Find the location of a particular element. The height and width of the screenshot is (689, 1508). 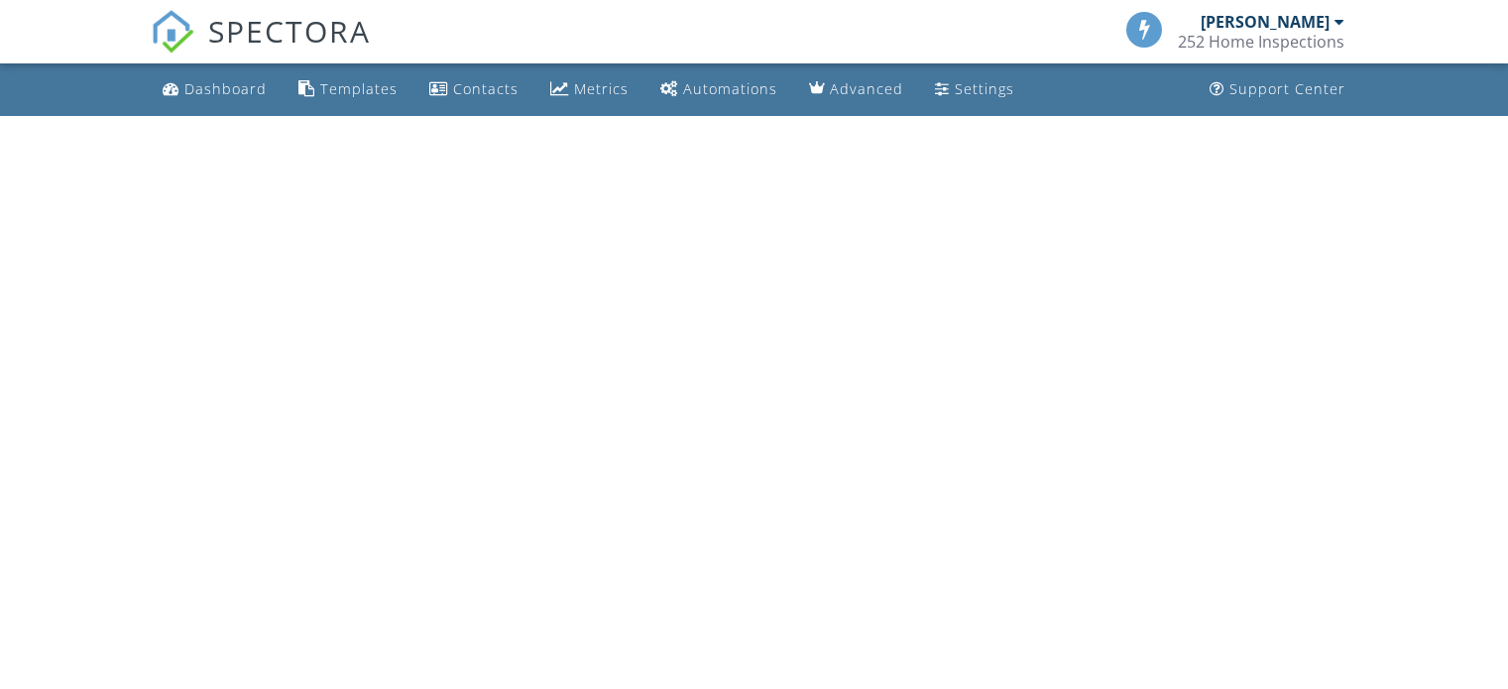

span: SPECTORA is located at coordinates (289, 31).